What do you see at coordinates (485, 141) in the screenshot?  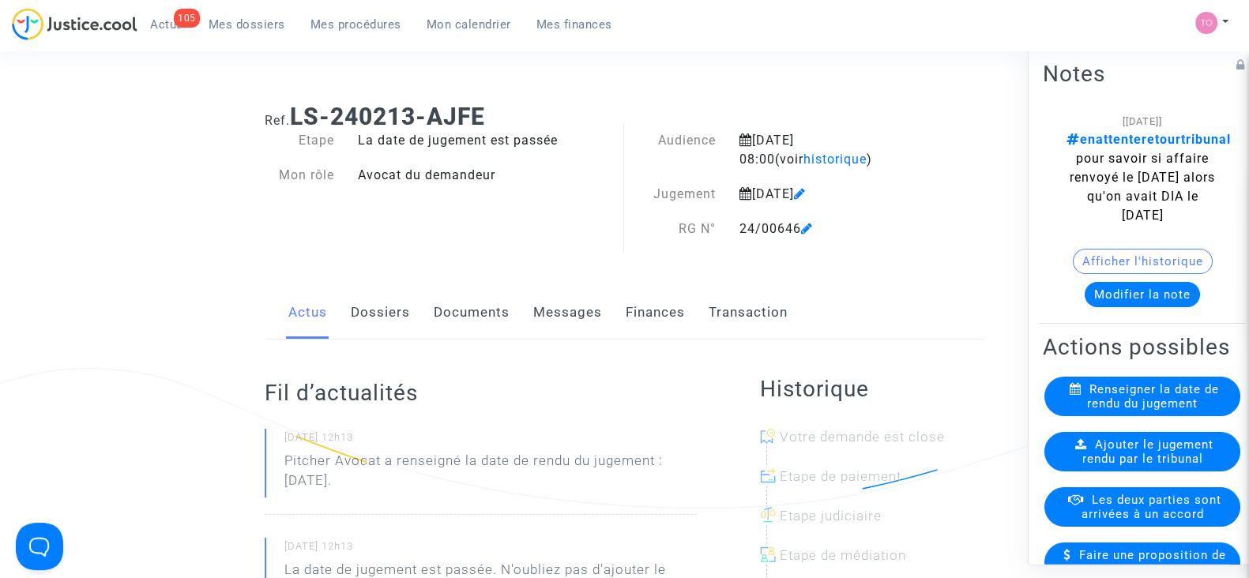 I see `div: La date de jugement est passée` at bounding box center [485, 141].